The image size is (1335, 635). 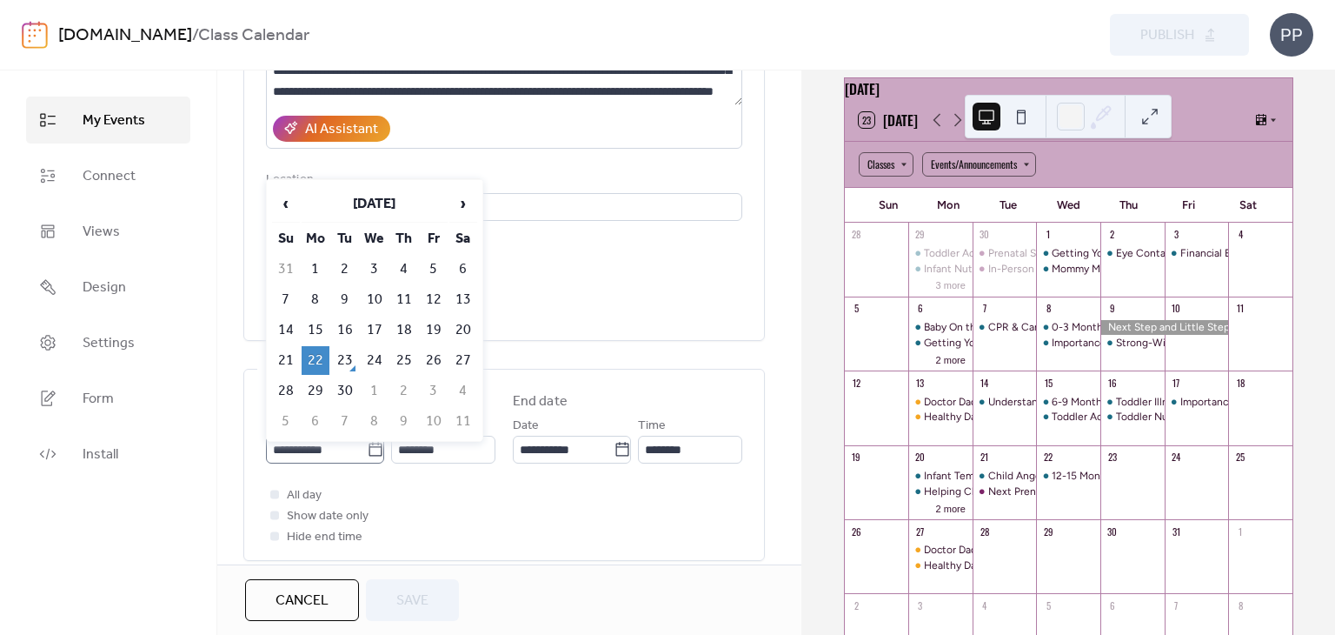 What do you see at coordinates (1112, 530) in the screenshot?
I see `div: 30` at bounding box center [1112, 530].